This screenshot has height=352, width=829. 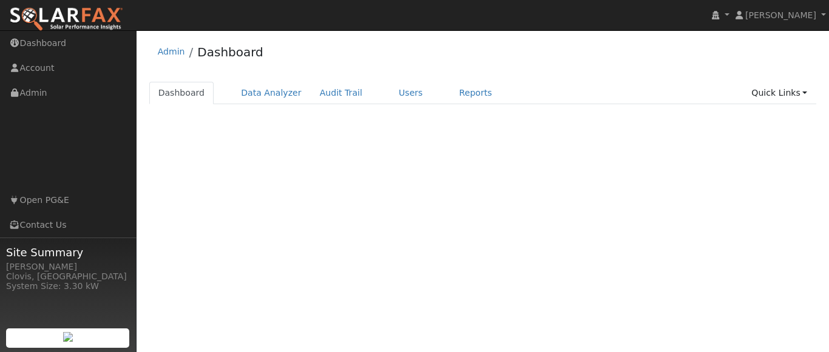 I want to click on a: Users, so click(x=411, y=93).